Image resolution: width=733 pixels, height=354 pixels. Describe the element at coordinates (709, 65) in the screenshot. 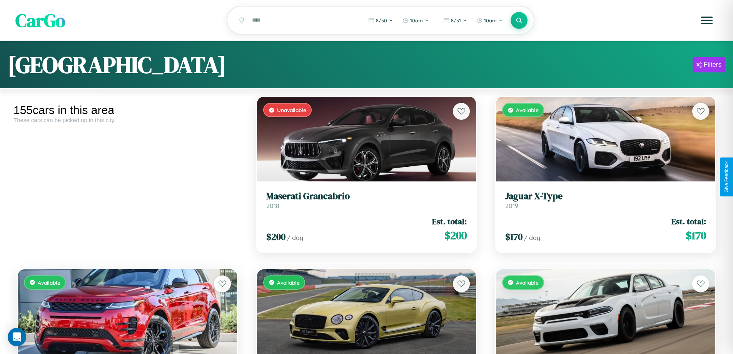

I see `button: Filters` at that location.